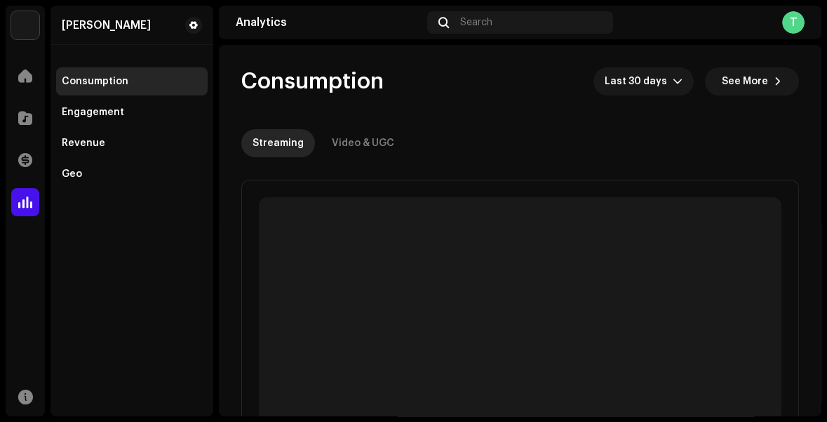 This screenshot has width=827, height=422. Describe the element at coordinates (132, 112) in the screenshot. I see `re-m-nav-item: Engagement` at that location.